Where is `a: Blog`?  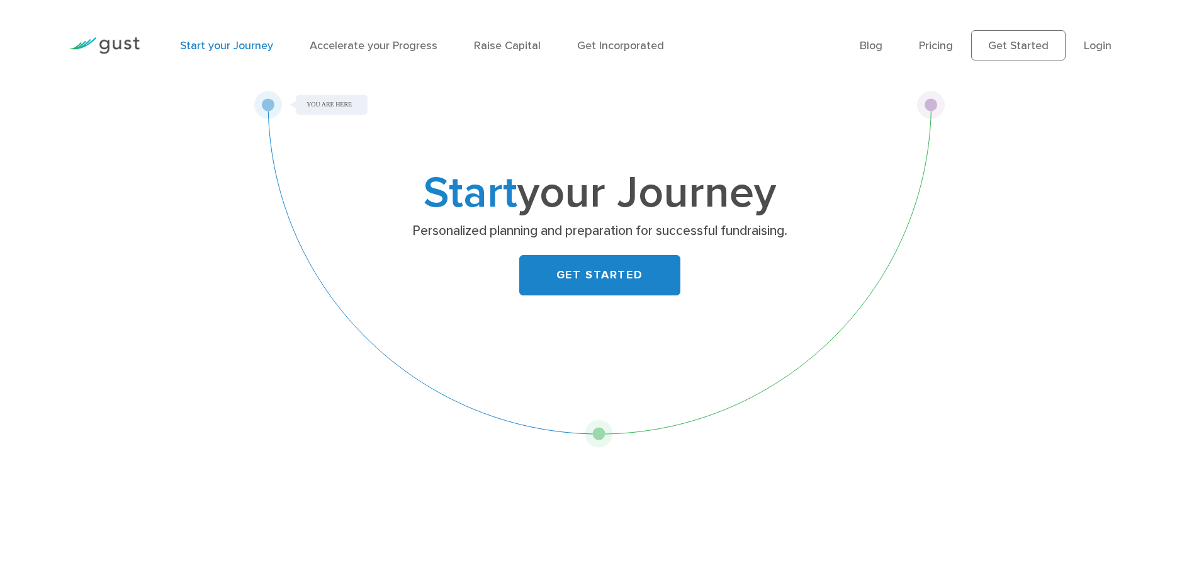 a: Blog is located at coordinates (871, 45).